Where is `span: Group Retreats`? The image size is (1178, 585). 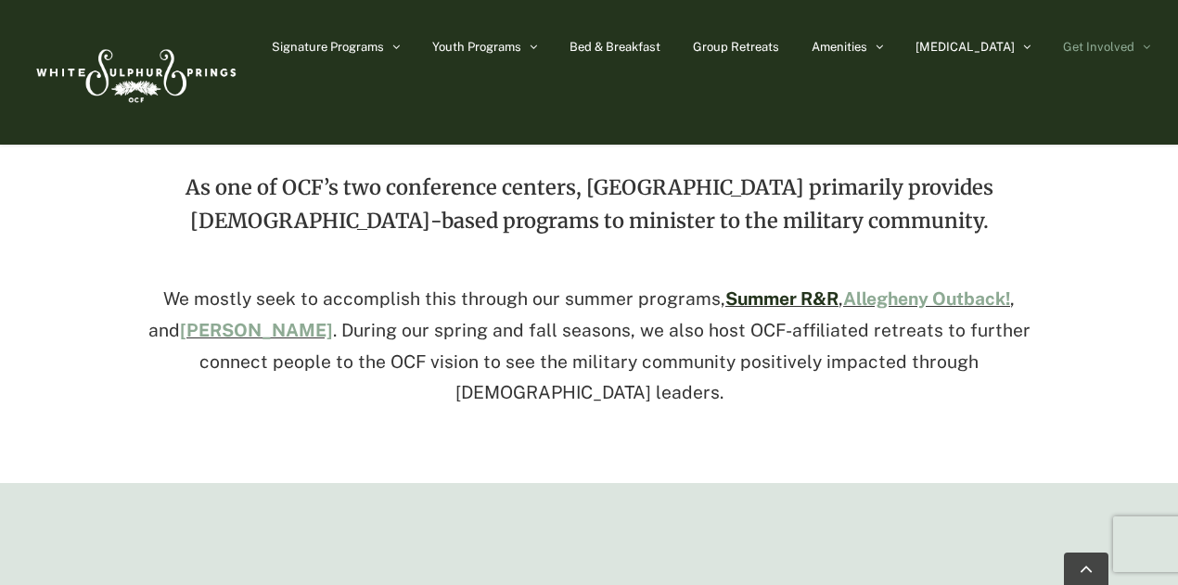
span: Group Retreats is located at coordinates (735, 46).